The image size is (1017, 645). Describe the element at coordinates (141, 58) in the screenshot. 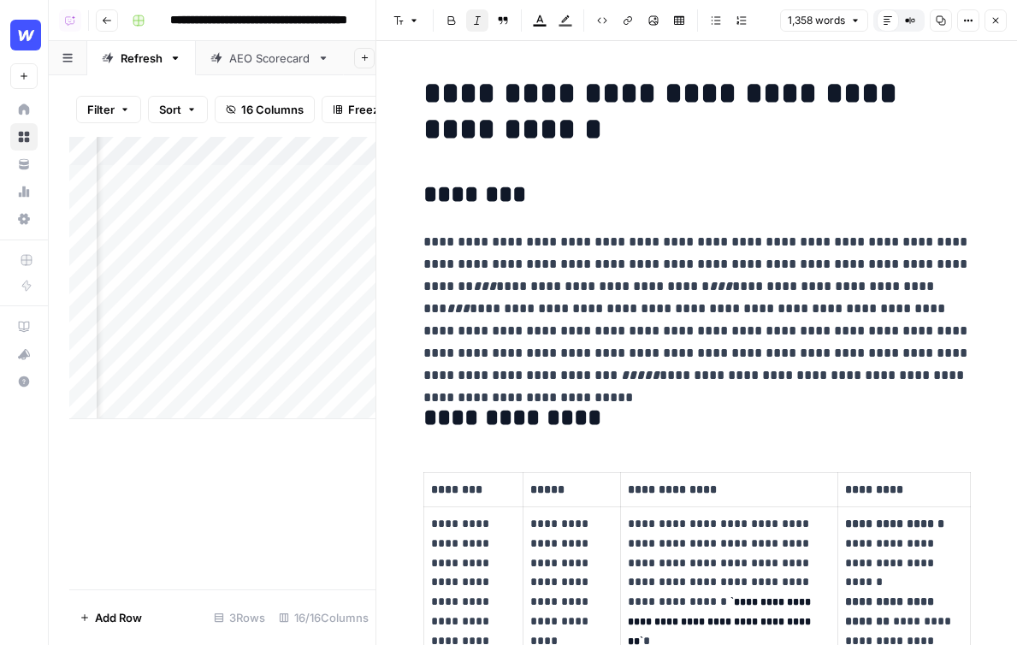

I see `div: Refresh` at that location.